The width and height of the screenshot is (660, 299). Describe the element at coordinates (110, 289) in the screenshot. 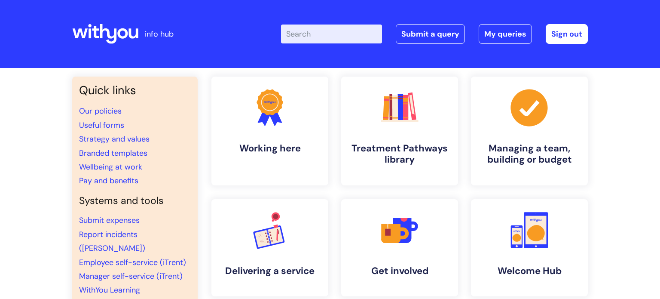

I see `a: WithYou Learning` at that location.